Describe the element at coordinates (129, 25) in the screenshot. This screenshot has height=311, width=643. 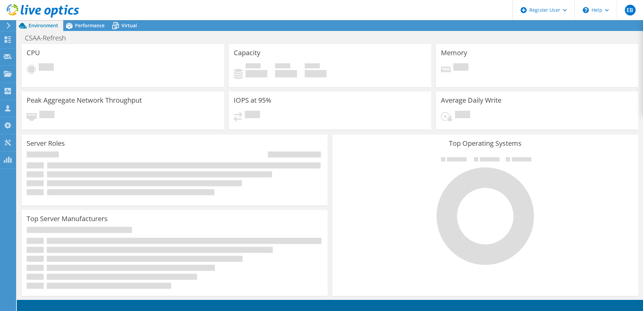
I see `span: Virtual` at that location.